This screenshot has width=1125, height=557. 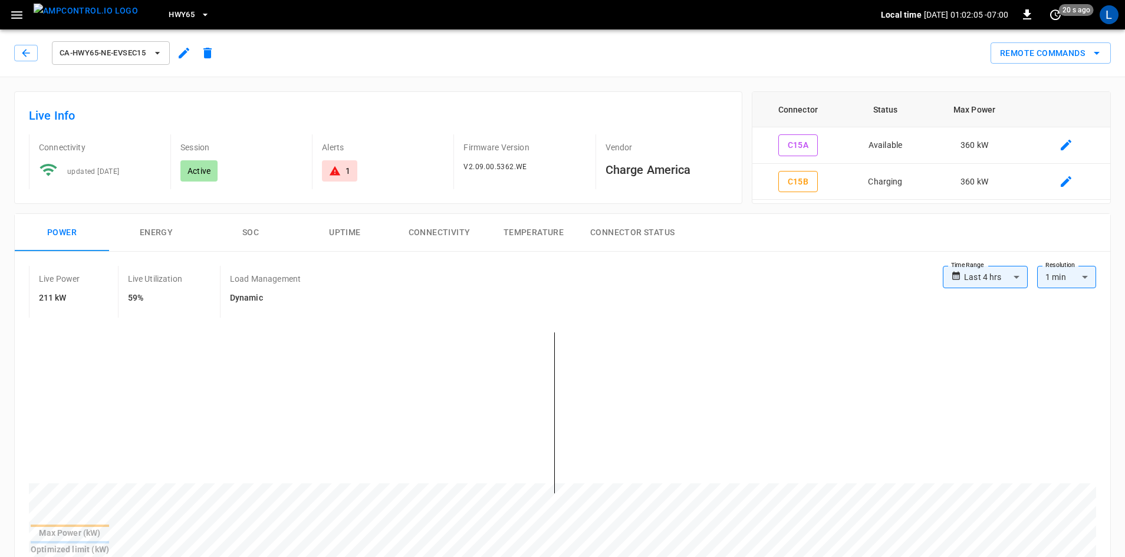 What do you see at coordinates (968, 265) in the screenshot?
I see `label: Time Range` at bounding box center [968, 265].